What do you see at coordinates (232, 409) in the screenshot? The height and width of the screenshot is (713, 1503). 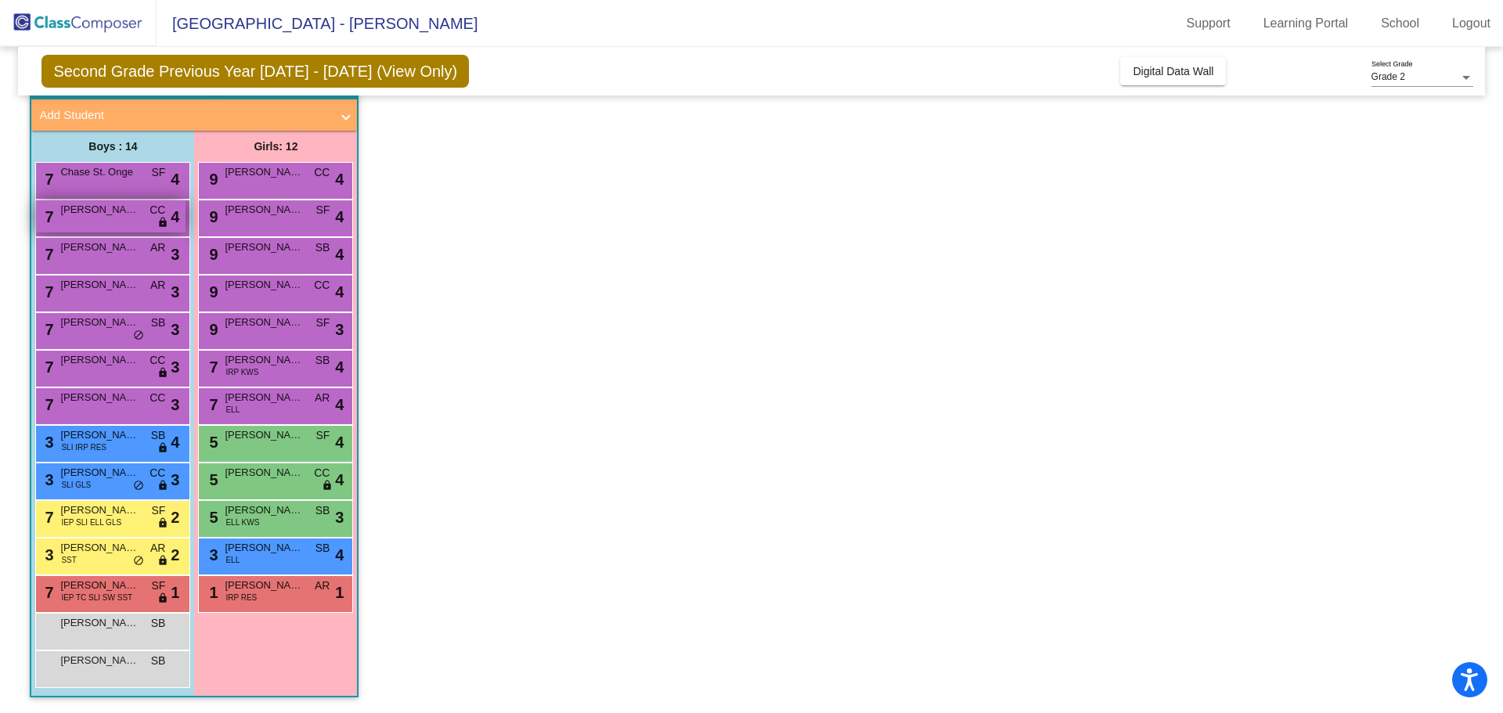 I see `span: ELL` at bounding box center [232, 409].